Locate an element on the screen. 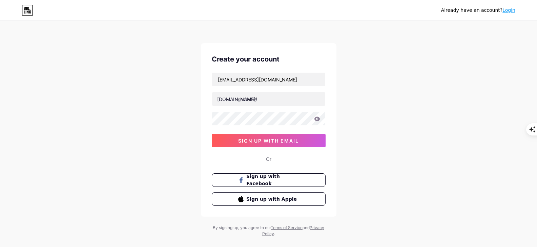 The width and height of the screenshot is (537, 247). a: Sign up with Apple is located at coordinates (268, 199).